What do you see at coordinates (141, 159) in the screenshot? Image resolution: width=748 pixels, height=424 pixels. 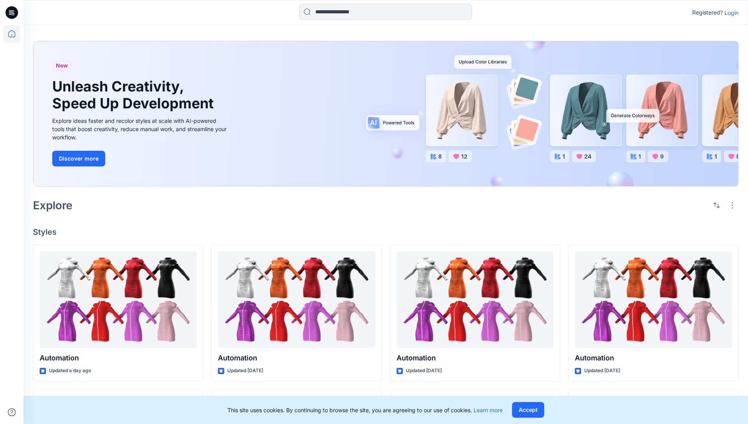 I see `a: Discover more` at bounding box center [141, 159].